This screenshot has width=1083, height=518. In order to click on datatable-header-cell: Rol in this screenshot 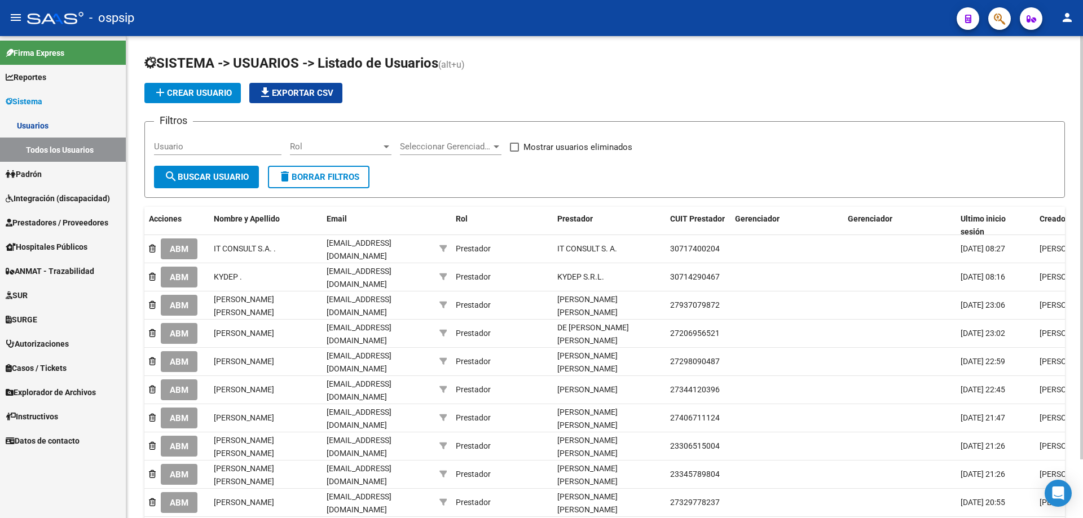, I will do `click(502, 226)`.